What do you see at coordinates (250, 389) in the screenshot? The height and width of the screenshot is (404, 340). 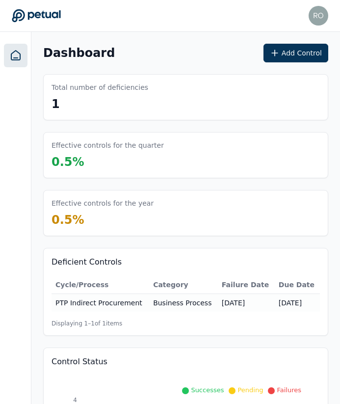 I see `span: Pending` at bounding box center [250, 389].